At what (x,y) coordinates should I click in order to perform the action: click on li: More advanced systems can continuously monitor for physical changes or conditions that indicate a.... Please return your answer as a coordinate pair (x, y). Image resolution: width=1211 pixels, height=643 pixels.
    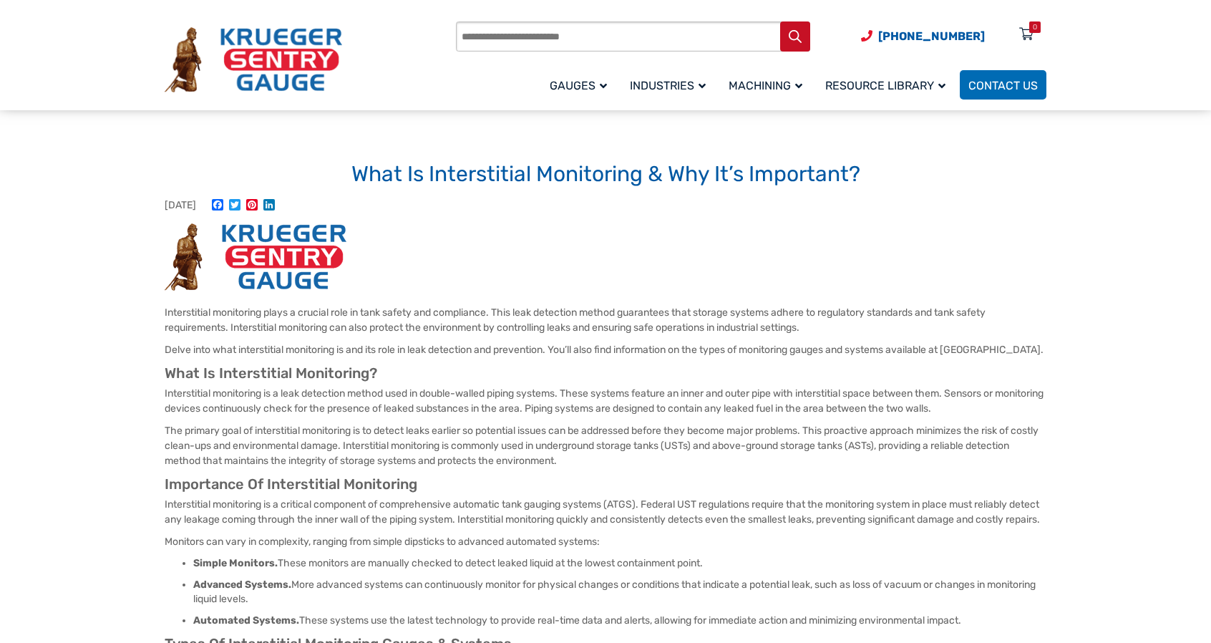
    Looking at the image, I should click on (620, 592).